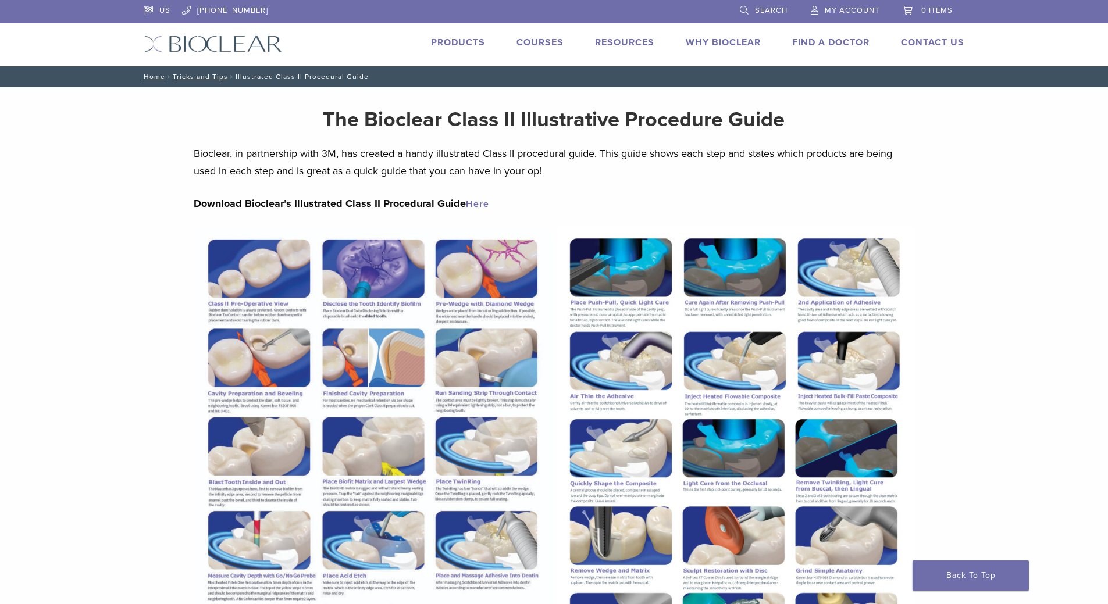 The height and width of the screenshot is (604, 1108). I want to click on strong: Download Bioclear’s Illustrated Class II Procedural Guide, so click(341, 204).